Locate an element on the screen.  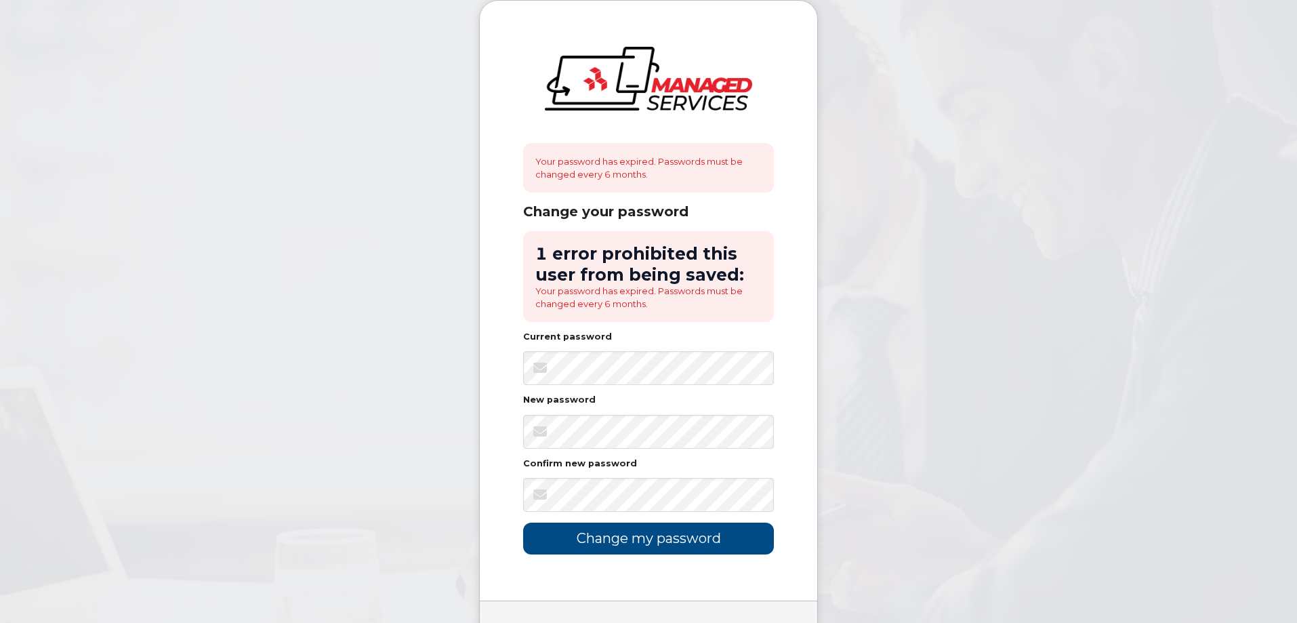
label: Confirm new password is located at coordinates (580, 464).